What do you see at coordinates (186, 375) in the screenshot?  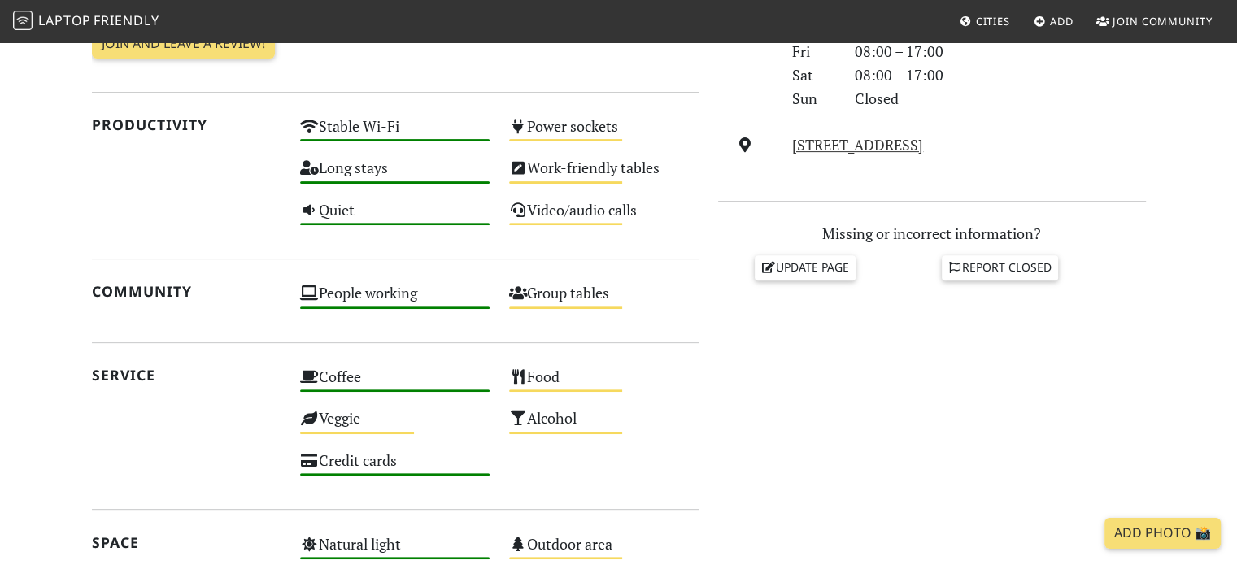 I see `h2: Service` at bounding box center [186, 375].